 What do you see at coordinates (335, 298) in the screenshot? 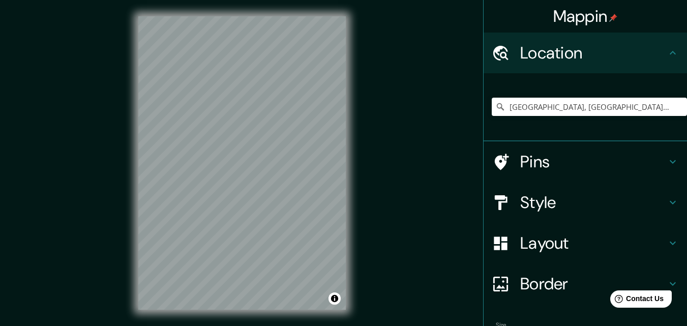
I see `button: Toggle attribution` at bounding box center [335, 298].